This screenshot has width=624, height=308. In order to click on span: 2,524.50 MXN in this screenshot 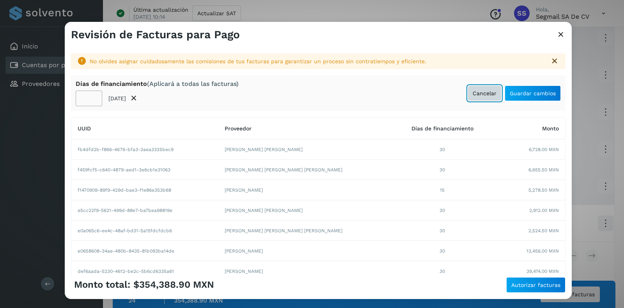, I will do `click(544, 231)`.